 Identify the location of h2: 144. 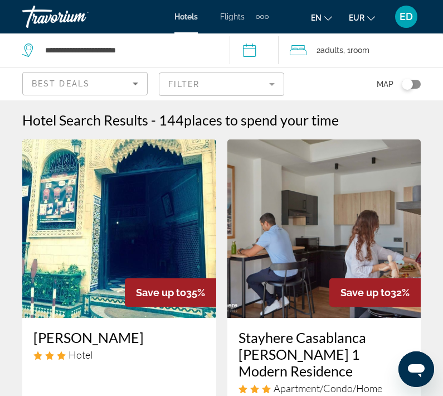
(249, 120).